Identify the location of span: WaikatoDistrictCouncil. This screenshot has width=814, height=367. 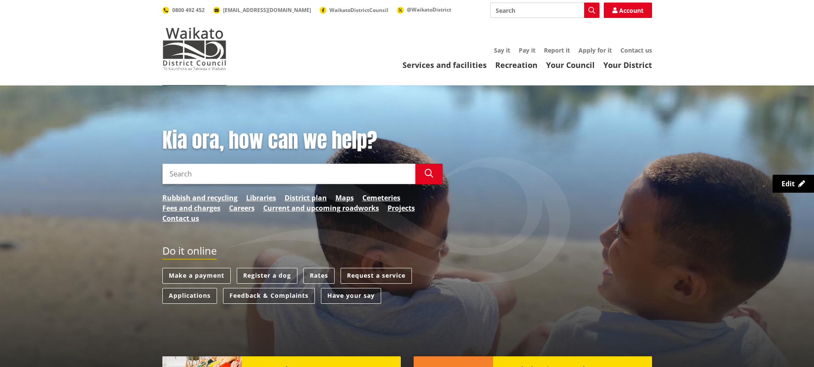
(359, 10).